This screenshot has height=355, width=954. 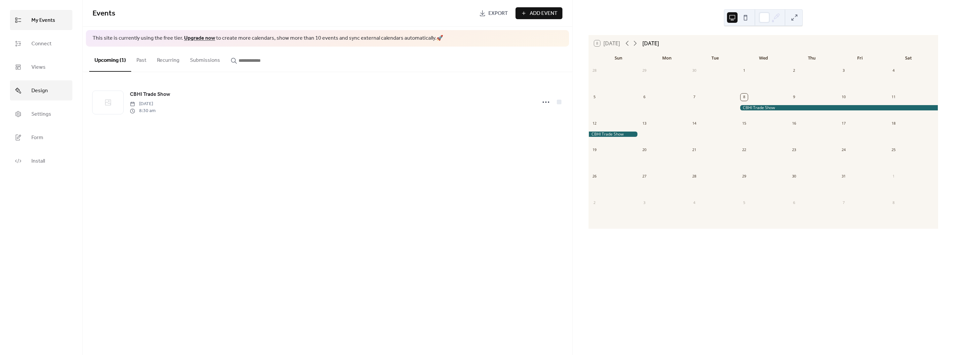 What do you see at coordinates (544, 14) in the screenshot?
I see `span: Add Event` at bounding box center [544, 14].